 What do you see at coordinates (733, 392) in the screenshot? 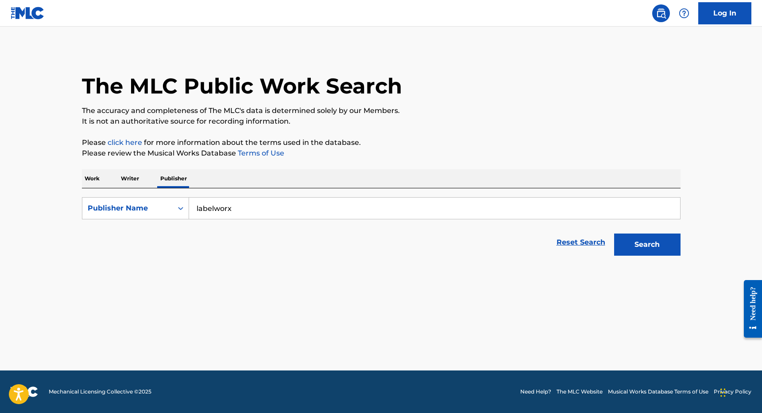
I see `a: Privacy Policy` at bounding box center [733, 392].